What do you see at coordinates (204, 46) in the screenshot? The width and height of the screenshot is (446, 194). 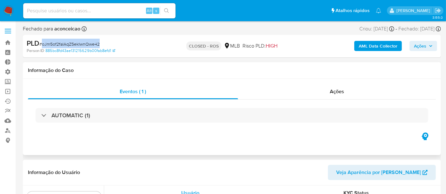 I see `p: CLOSED - ROS` at bounding box center [204, 46].